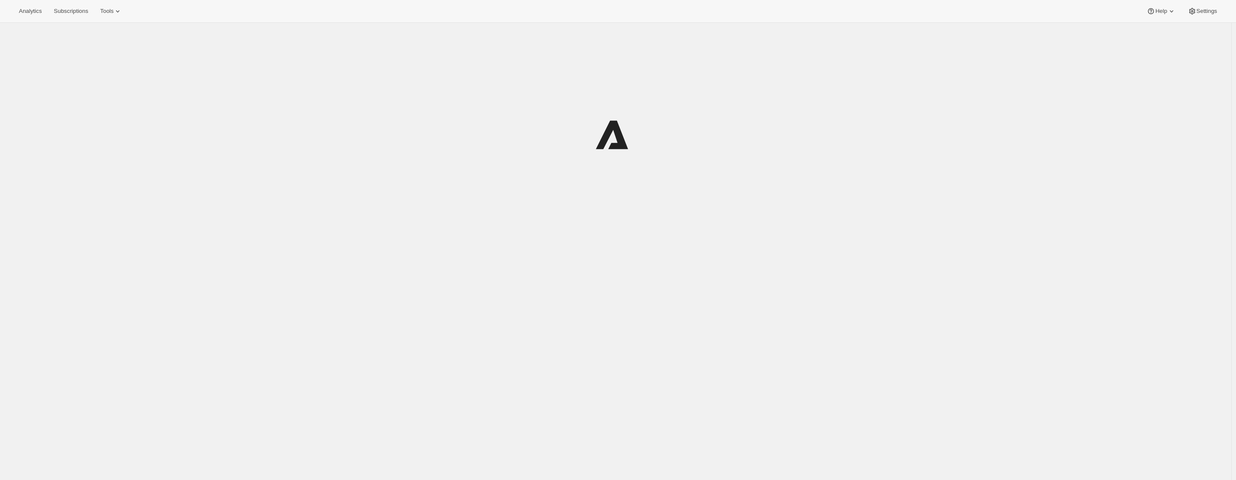  What do you see at coordinates (1161, 11) in the screenshot?
I see `span: Help` at bounding box center [1161, 11].